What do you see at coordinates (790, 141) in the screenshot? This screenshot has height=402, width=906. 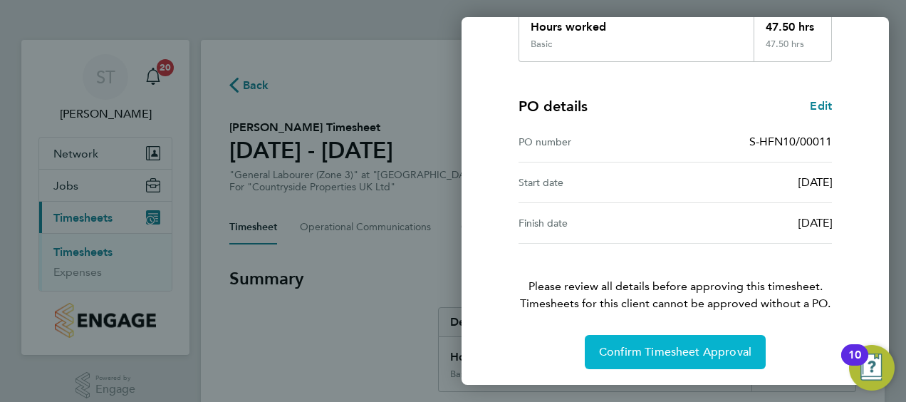 I see `span: S-HFN10/00011` at bounding box center [790, 141].